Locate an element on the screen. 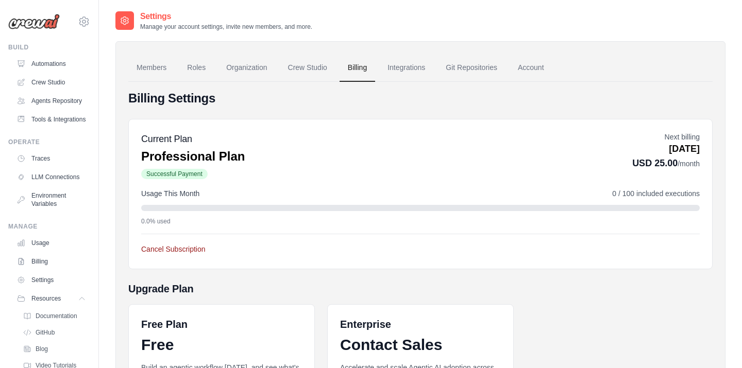 This screenshot has height=368, width=742. a: Traces is located at coordinates (51, 159).